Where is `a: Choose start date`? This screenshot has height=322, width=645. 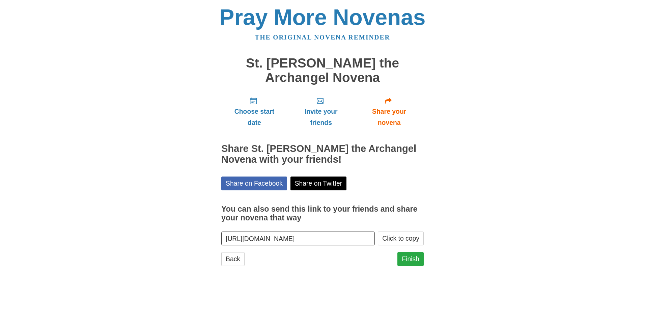
a: Choose start date is located at coordinates (255, 111).